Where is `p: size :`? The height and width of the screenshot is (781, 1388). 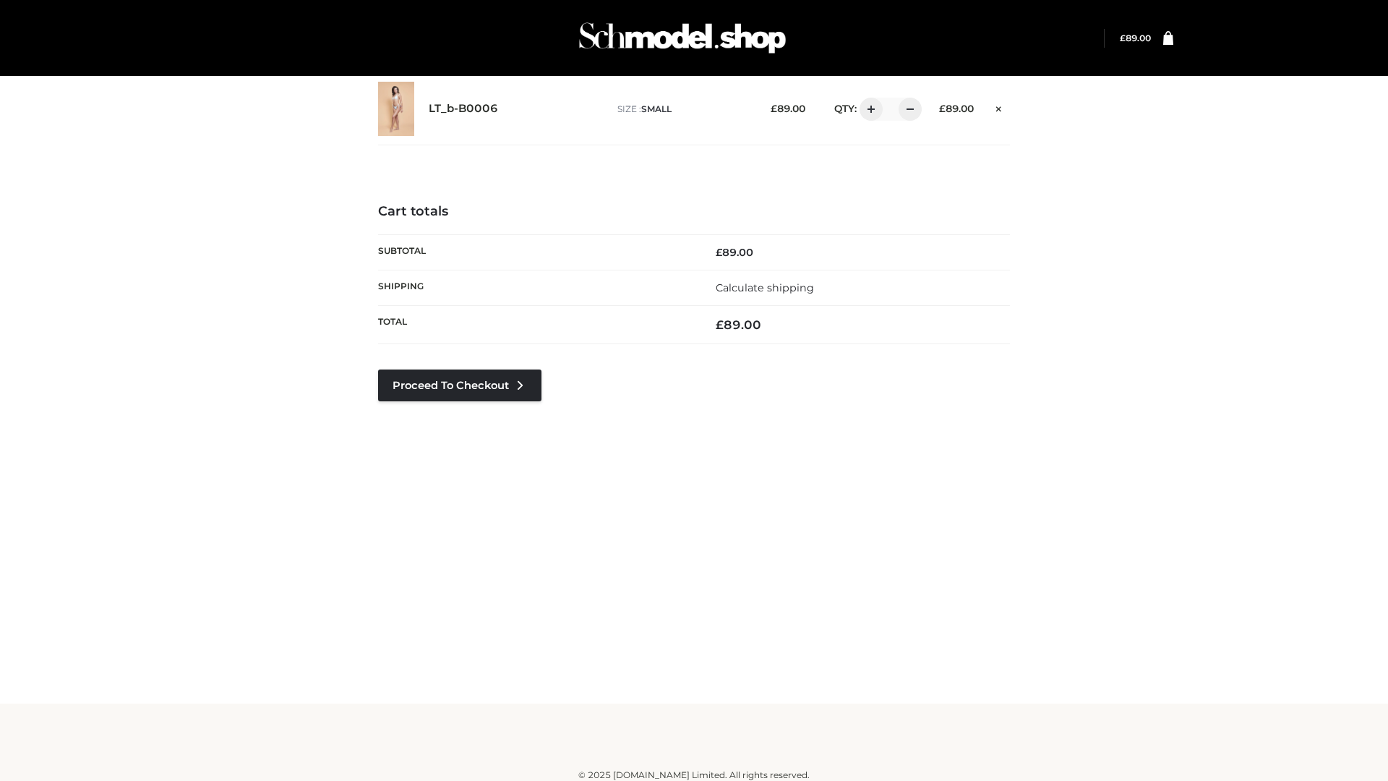
p: size : is located at coordinates (683, 109).